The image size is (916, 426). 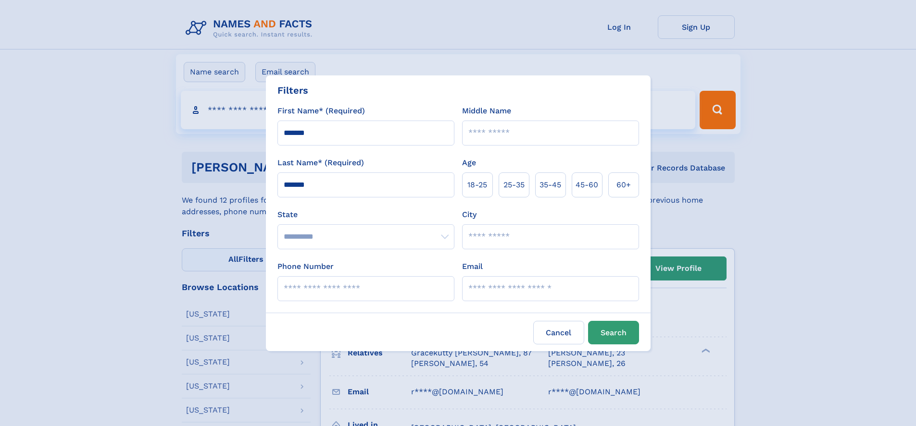 I want to click on span: 60+, so click(x=623, y=185).